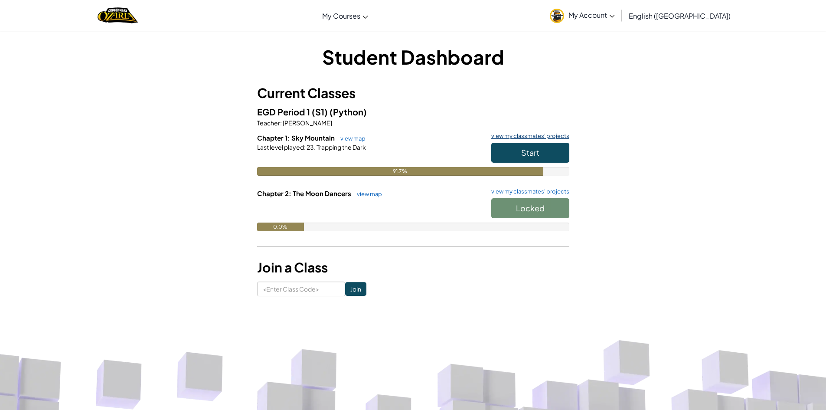 This screenshot has height=410, width=826. Describe the element at coordinates (341, 147) in the screenshot. I see `span: Trapping the Dark` at that location.